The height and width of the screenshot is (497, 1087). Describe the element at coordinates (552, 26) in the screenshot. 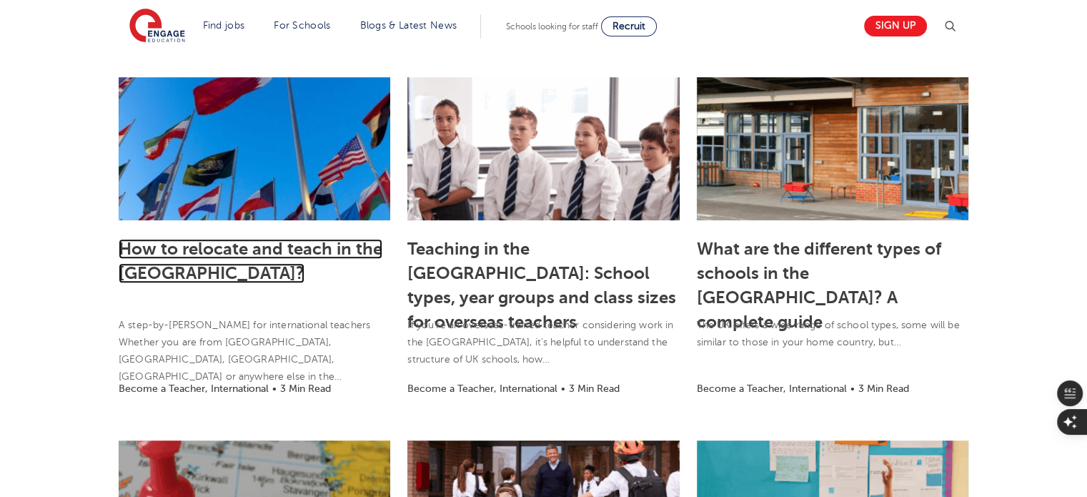

I see `span: Schools looking for staff` at that location.